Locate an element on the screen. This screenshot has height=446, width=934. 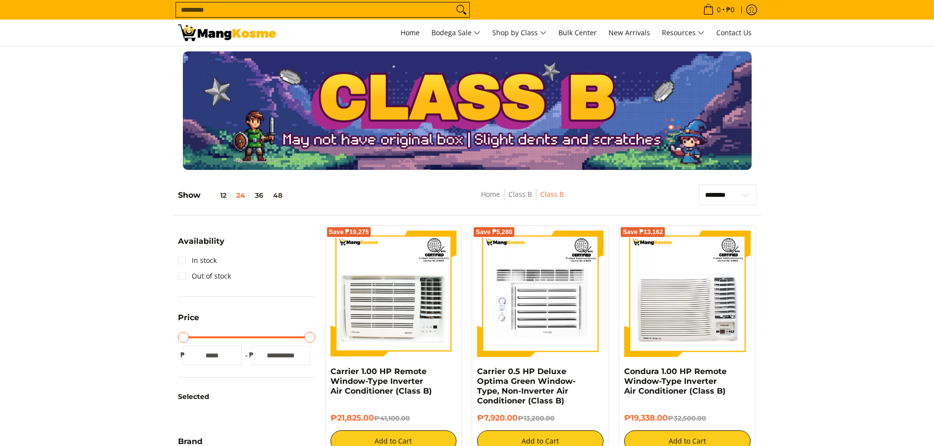
del: ₱13,200.00 is located at coordinates (536, 419).